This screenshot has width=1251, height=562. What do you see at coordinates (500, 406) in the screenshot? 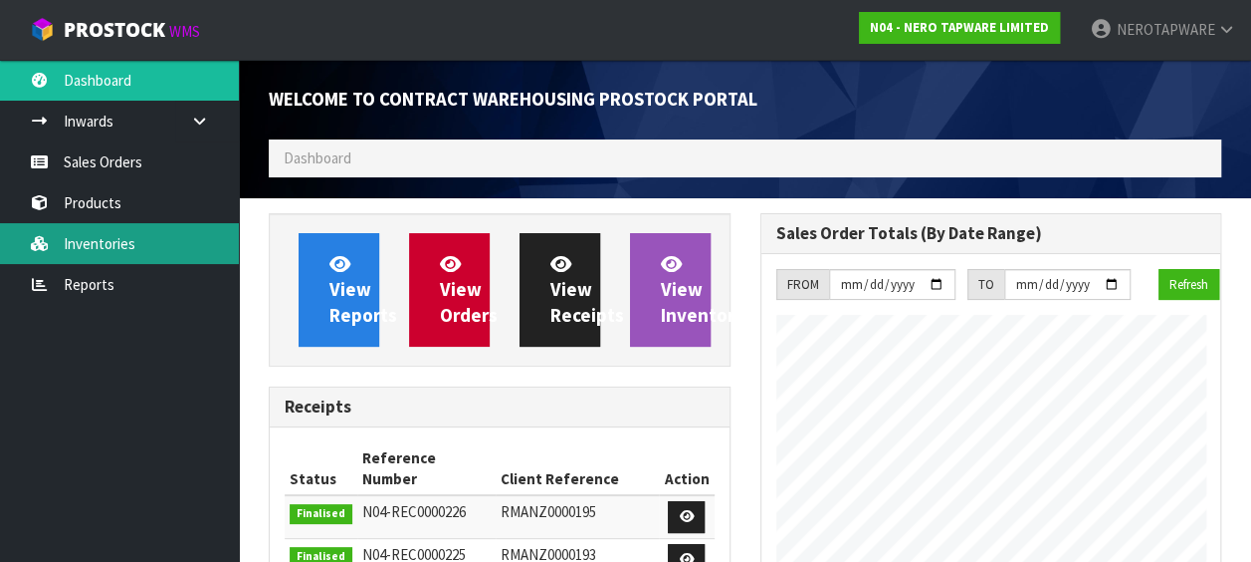
I see `h3: Receipts` at bounding box center [500, 406].